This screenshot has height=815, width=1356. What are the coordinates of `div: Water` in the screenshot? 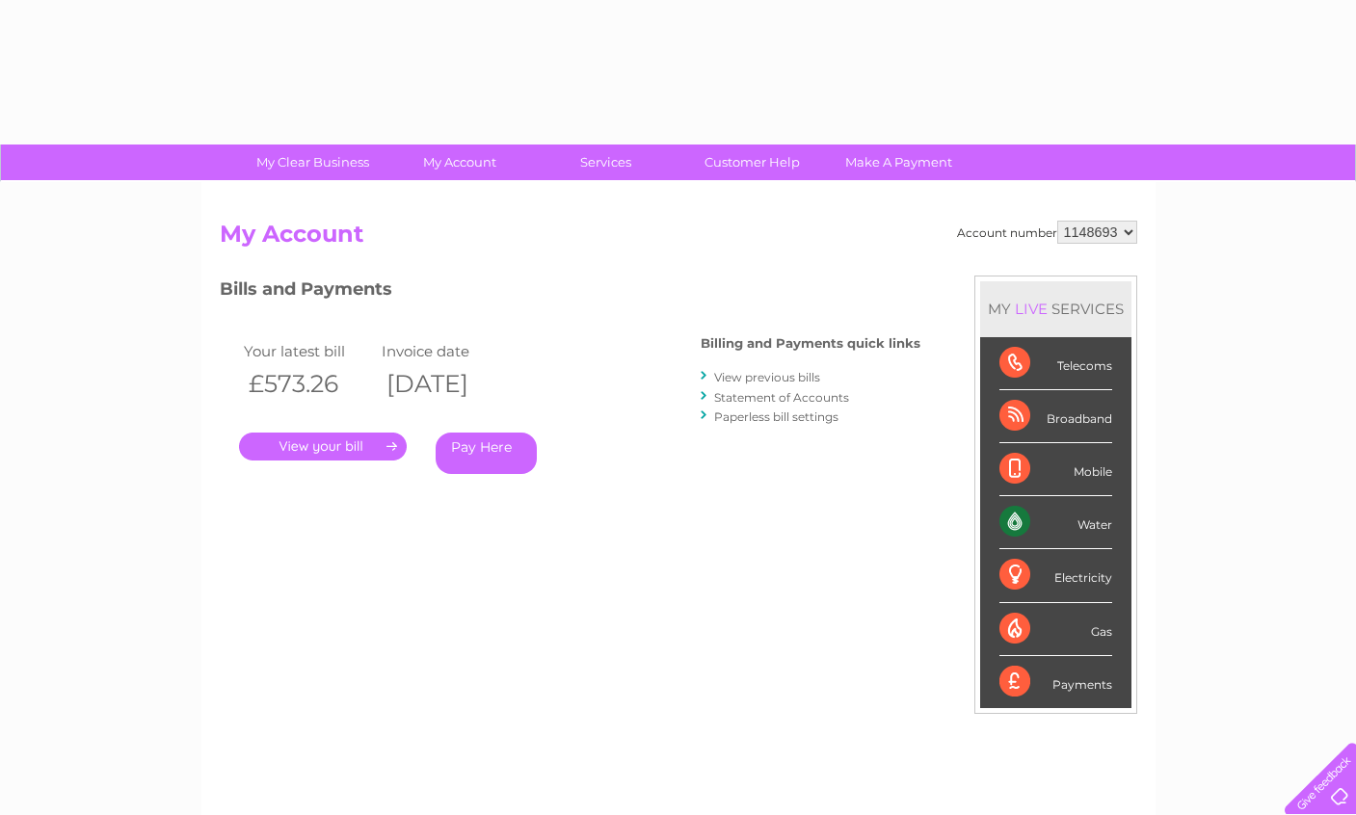 It's located at (1055, 522).